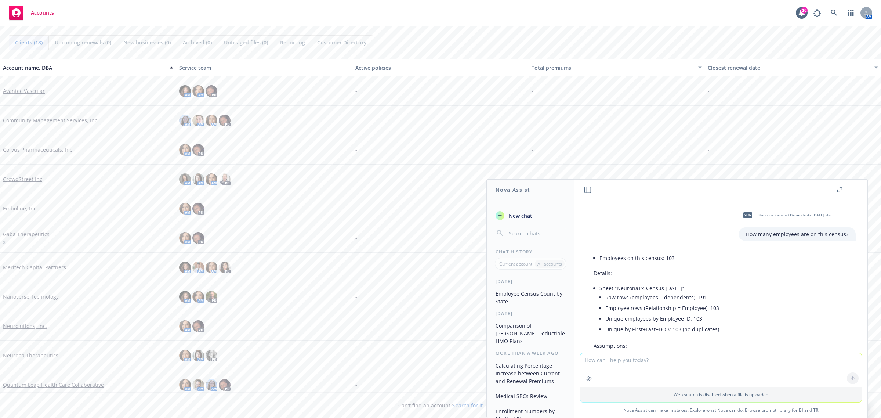  I want to click on div: Chat History, so click(531, 251).